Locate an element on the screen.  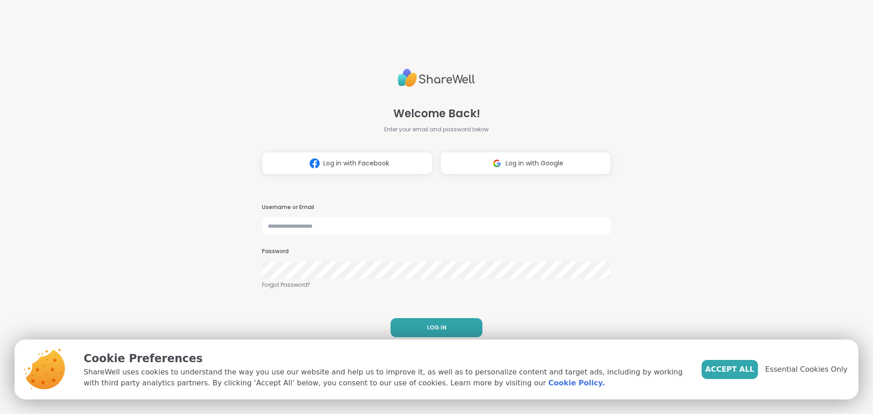
h3: Password is located at coordinates (436, 251).